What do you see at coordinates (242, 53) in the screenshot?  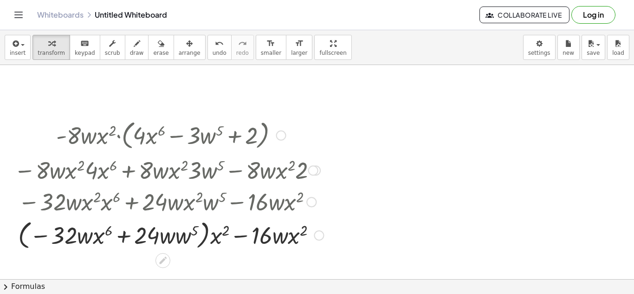 I see `span: redo` at bounding box center [242, 53].